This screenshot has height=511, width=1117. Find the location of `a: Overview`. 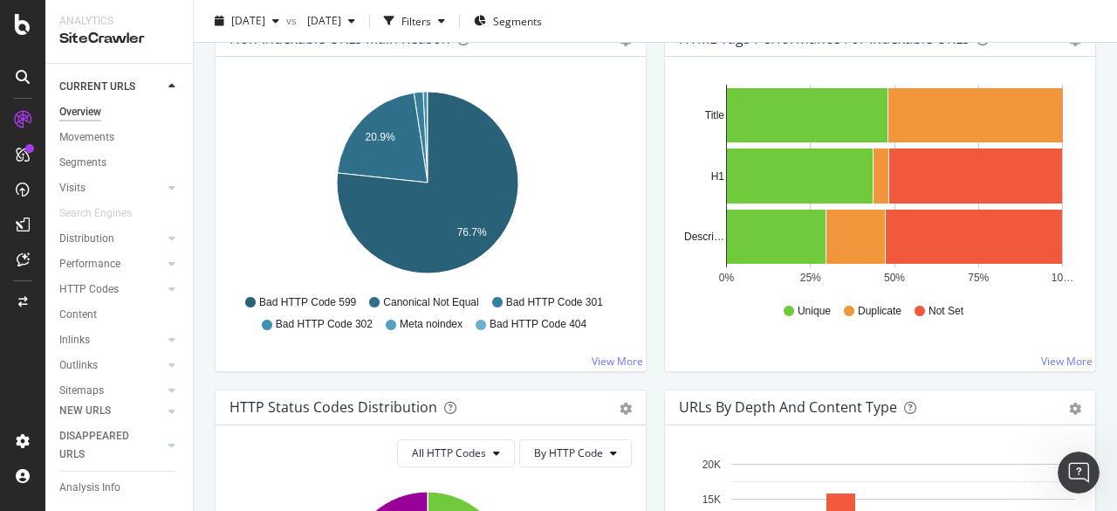

a: Overview is located at coordinates (120, 112).